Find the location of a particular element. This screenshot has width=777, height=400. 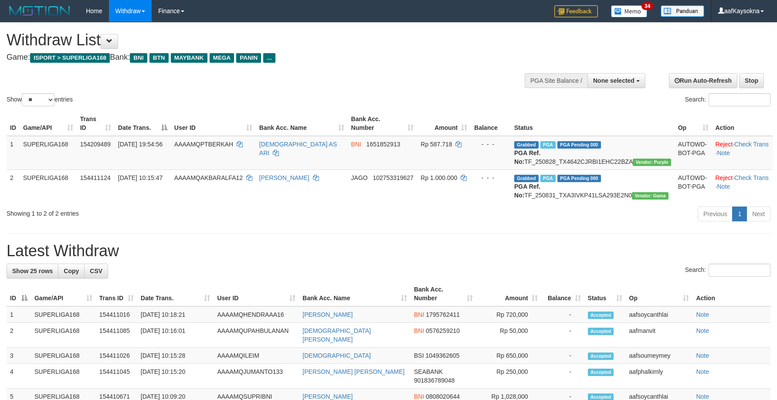

td: AAAAMQUPAHBULANAN is located at coordinates (256, 335).